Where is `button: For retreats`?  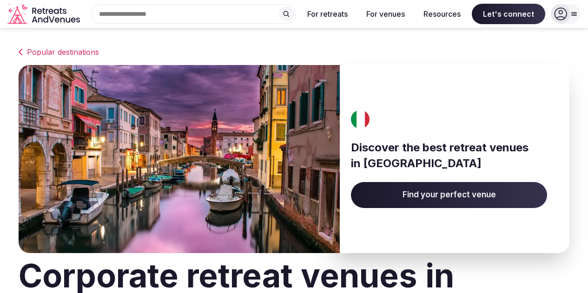 button: For retreats is located at coordinates (327, 14).